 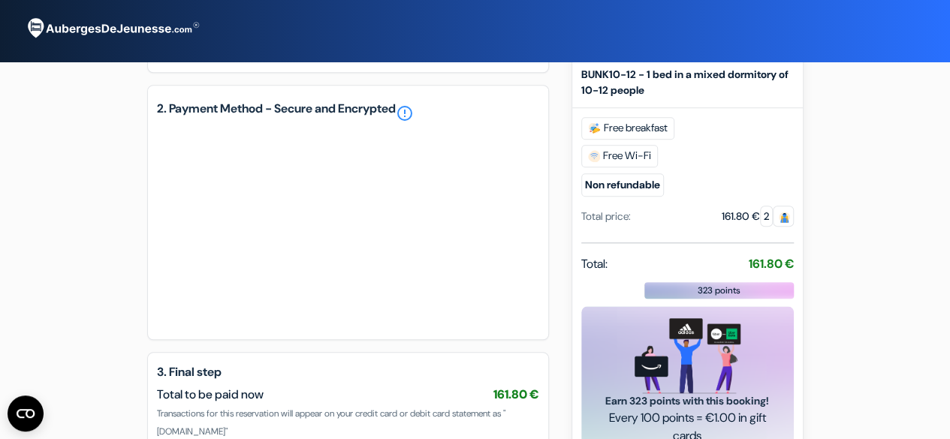 What do you see at coordinates (405, 113) in the screenshot?
I see `font: error_outline` at bounding box center [405, 113].